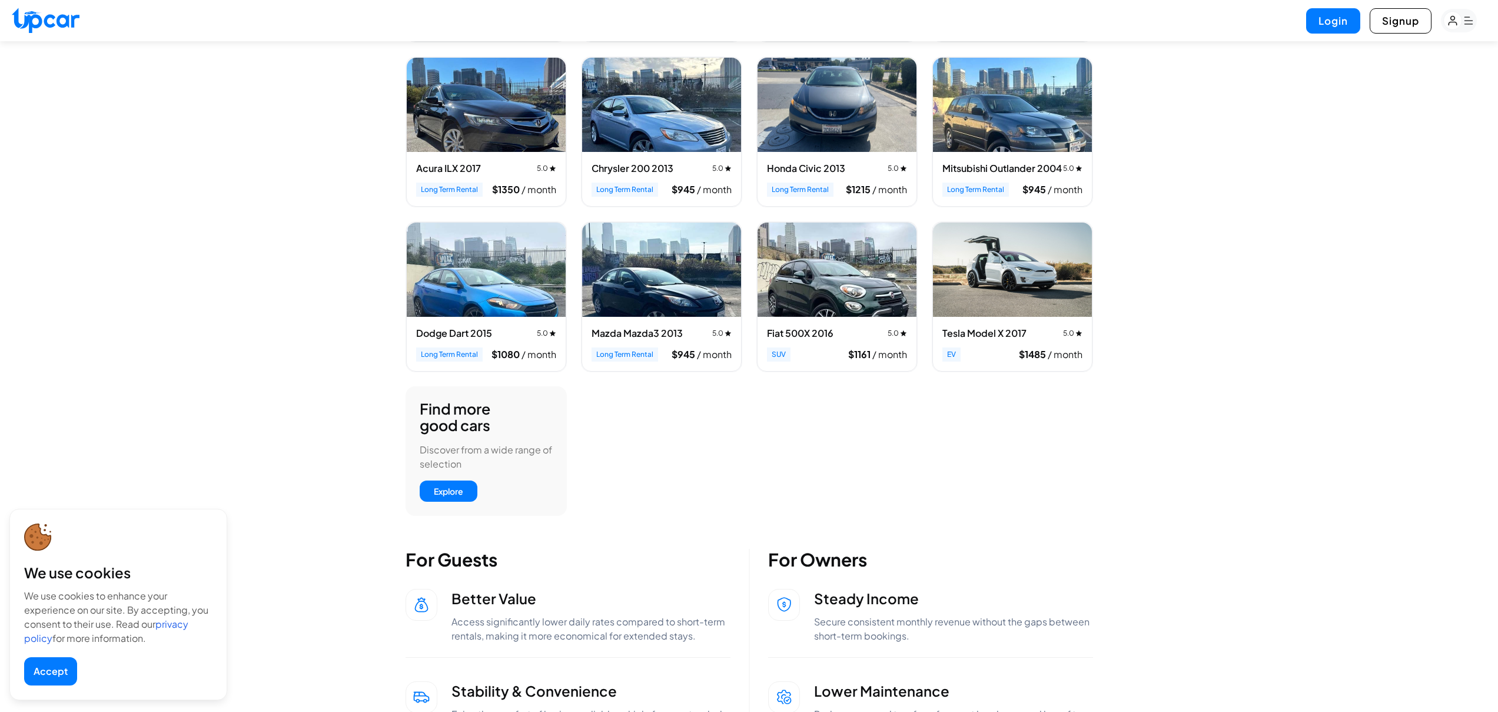 The height and width of the screenshot is (712, 1498). What do you see at coordinates (1401, 21) in the screenshot?
I see `button: Signup` at bounding box center [1401, 21].